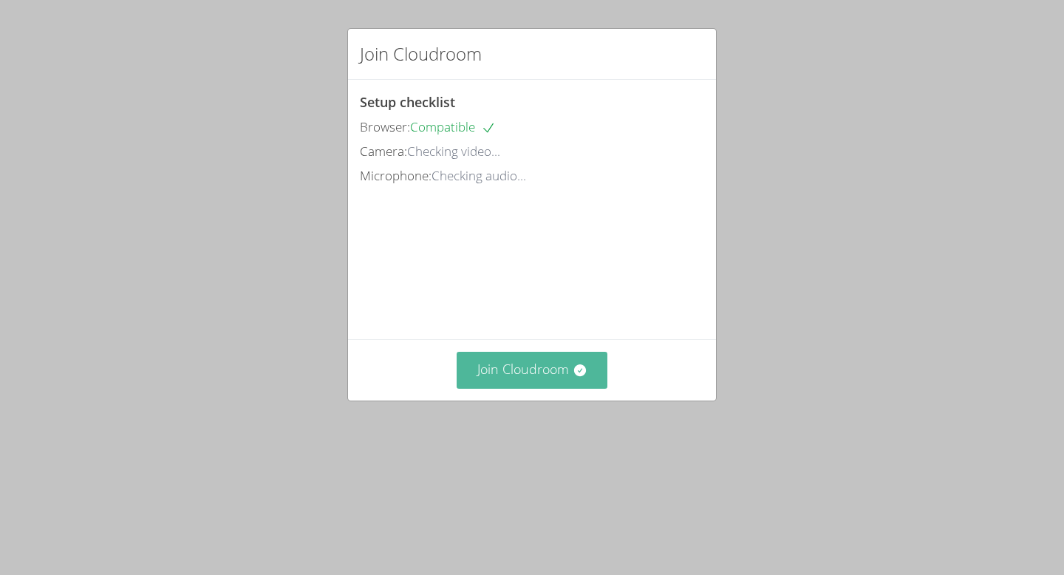 This screenshot has height=575, width=1064. Describe the element at coordinates (383, 151) in the screenshot. I see `span: Camera:` at that location.